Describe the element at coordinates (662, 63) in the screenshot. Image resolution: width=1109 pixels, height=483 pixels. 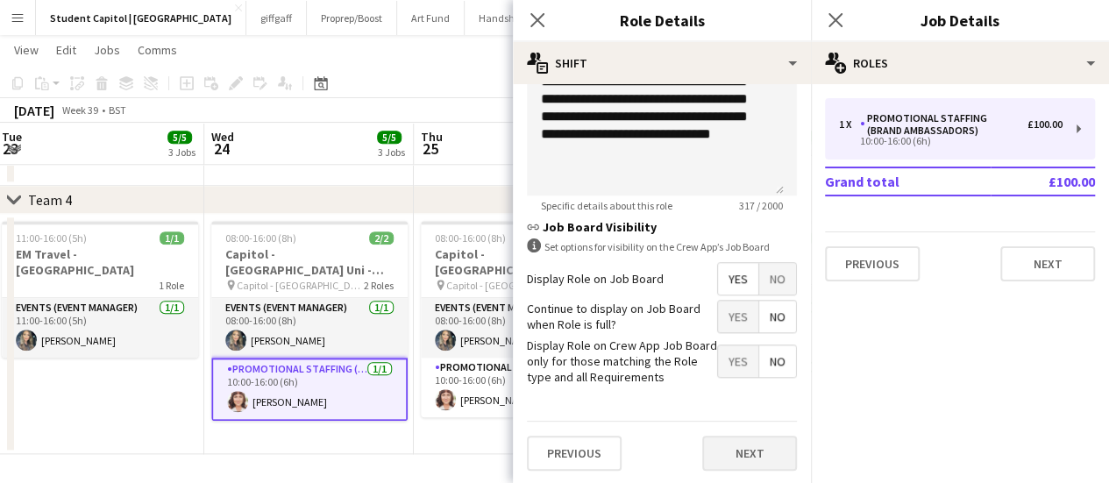
I see `div: Shift` at that location.